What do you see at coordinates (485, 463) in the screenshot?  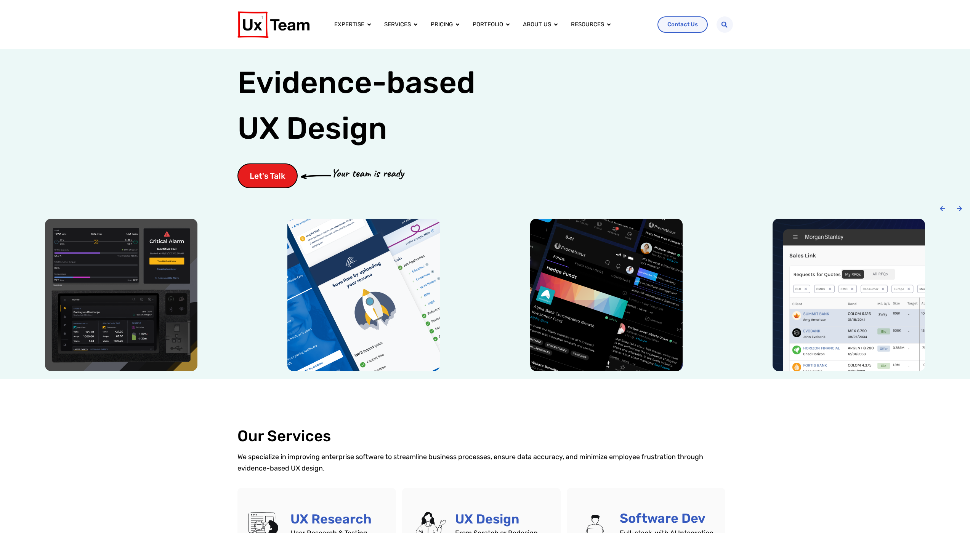 I see `p: We specialize in improving enterprise software to streamline business processes, ensure data accu...` at bounding box center [485, 463].